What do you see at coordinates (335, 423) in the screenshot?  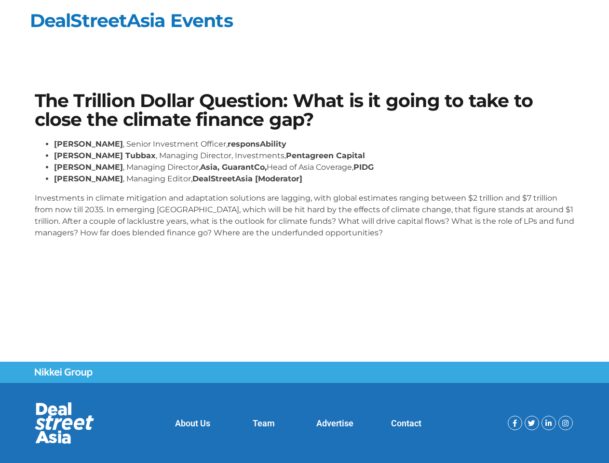 I see `a: Advertise` at bounding box center [335, 423].